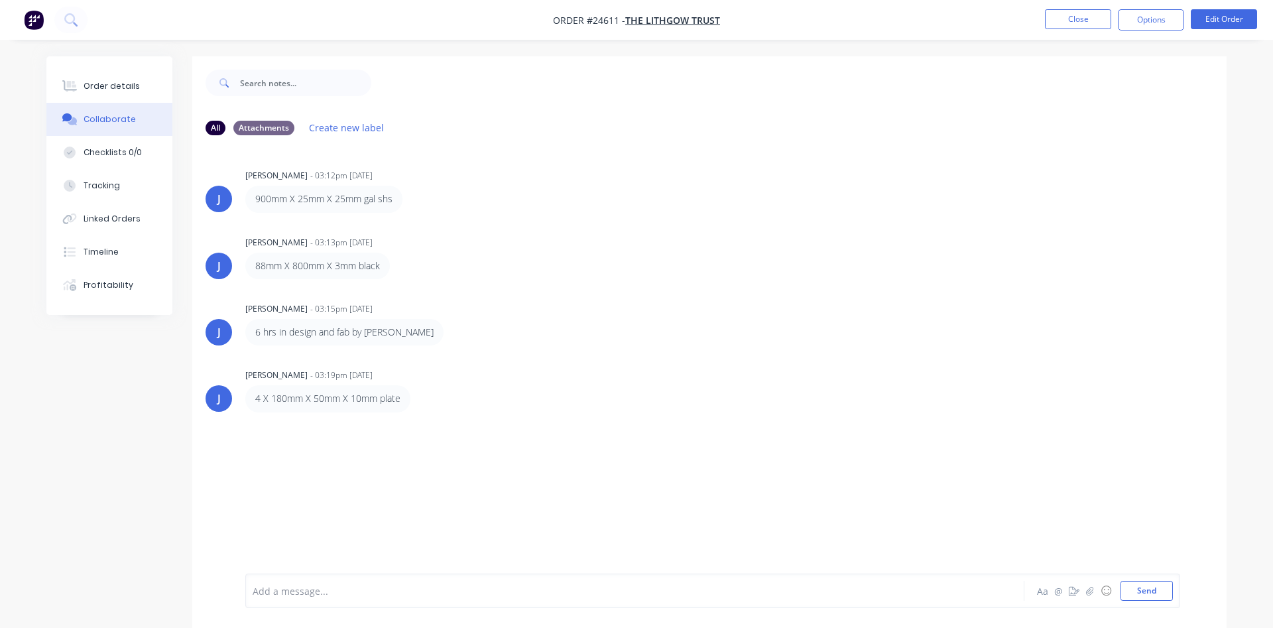 This screenshot has height=628, width=1273. I want to click on p: 88mm X 800mm X 3mm black, so click(318, 266).